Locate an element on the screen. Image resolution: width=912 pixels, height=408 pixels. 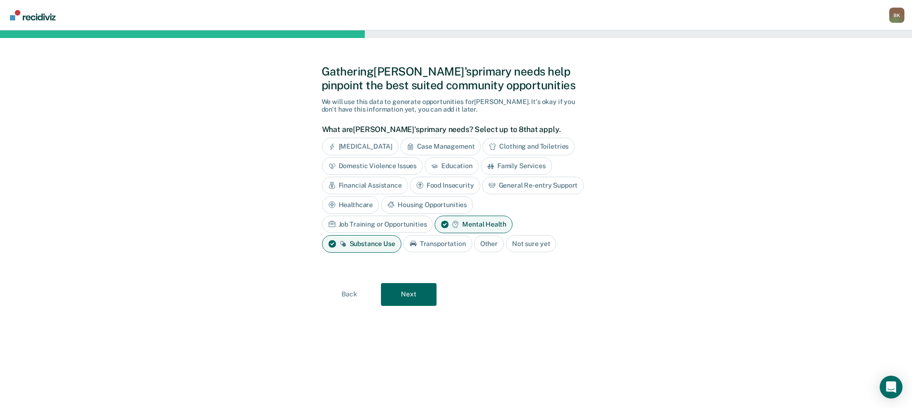
div: Transportation is located at coordinates (438, 244).